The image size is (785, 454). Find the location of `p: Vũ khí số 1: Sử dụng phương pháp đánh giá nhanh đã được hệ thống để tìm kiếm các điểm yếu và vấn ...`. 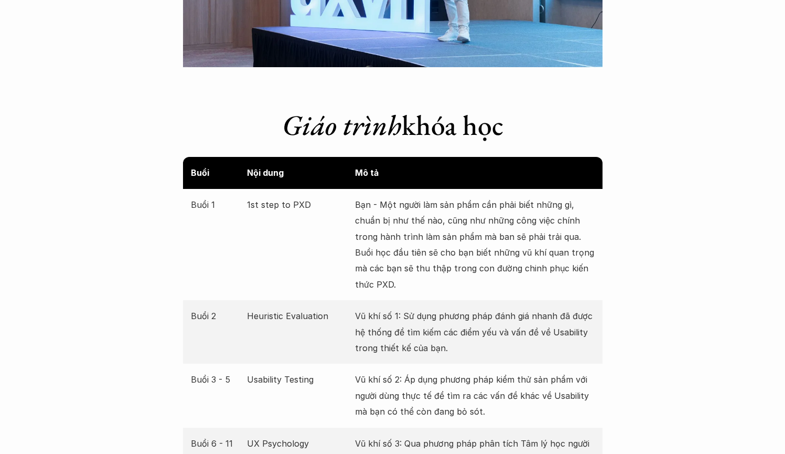

p: Vũ khí số 1: Sử dụng phương pháp đánh giá nhanh đã được hệ thống để tìm kiếm các điểm yếu và vấn ... is located at coordinates (475, 332).